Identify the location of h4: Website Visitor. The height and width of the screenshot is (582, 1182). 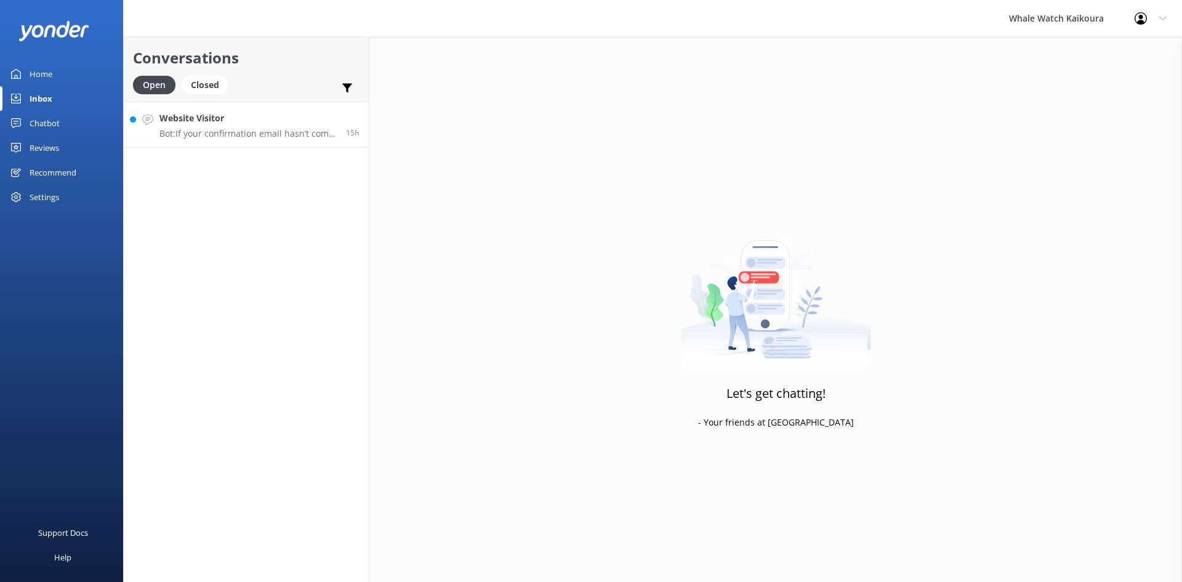
(248, 118).